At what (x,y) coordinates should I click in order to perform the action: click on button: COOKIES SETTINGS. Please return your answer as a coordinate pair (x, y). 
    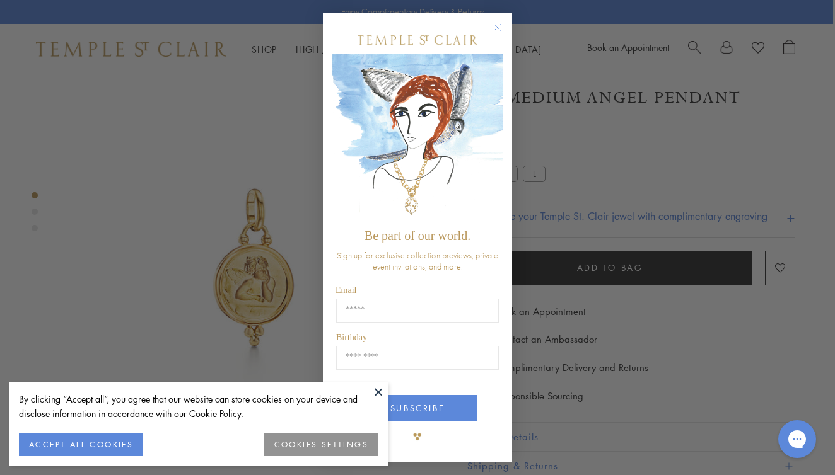
    Looking at the image, I should click on (321, 445).